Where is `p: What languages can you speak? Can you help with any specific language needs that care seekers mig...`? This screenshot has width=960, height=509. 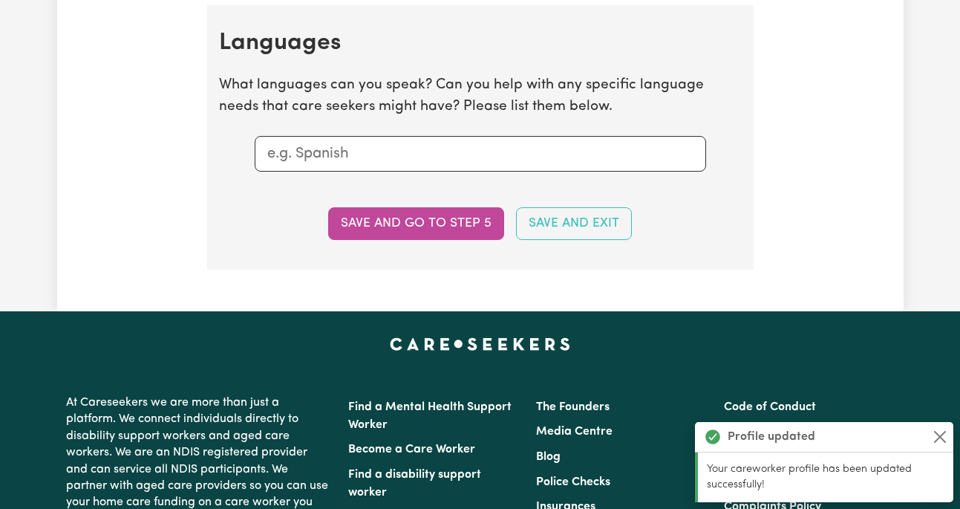
p: What languages can you speak? Can you help with any specific language needs that care seekers mig... is located at coordinates (480, 97).